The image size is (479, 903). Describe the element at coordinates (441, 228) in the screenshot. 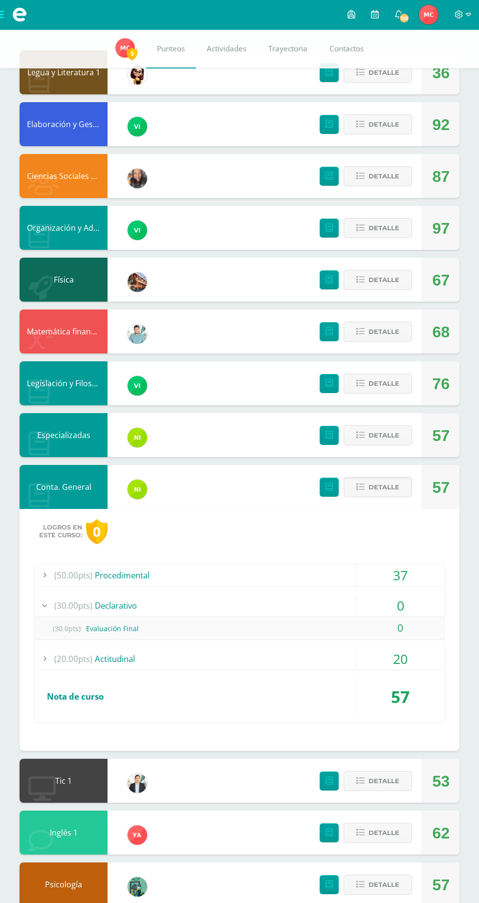

I see `div: 97` at that location.